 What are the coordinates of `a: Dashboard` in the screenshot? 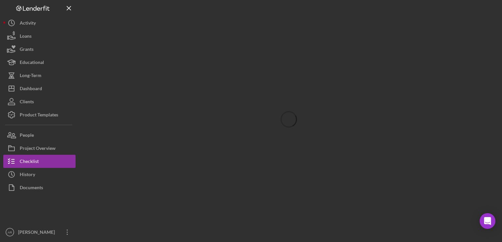 It's located at (39, 89).